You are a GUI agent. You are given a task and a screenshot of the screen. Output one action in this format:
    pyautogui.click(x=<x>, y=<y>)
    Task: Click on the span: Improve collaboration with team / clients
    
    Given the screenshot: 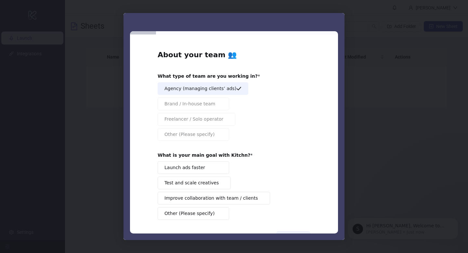 What is the action you would take?
    pyautogui.click(x=211, y=198)
    